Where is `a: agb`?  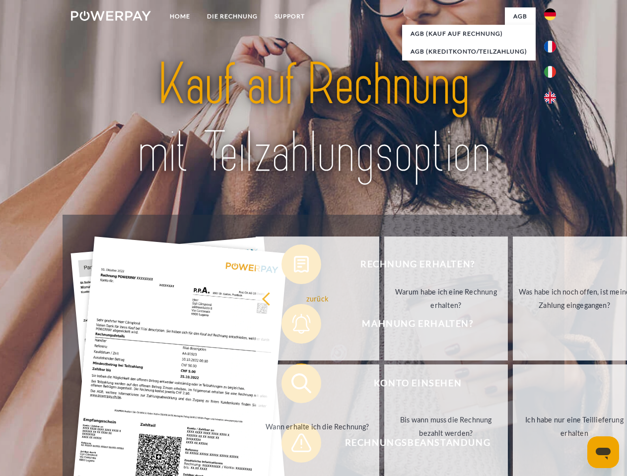
a: agb is located at coordinates (520, 16).